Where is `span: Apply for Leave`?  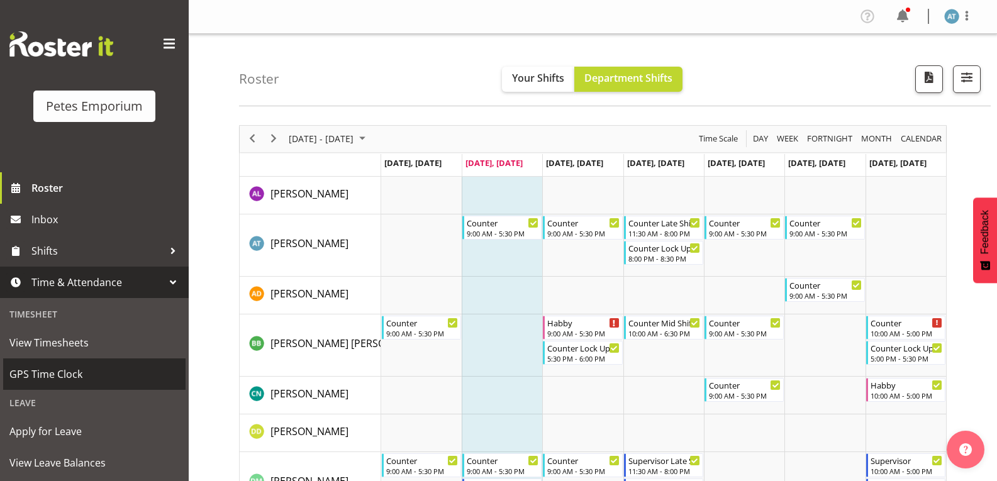 span: Apply for Leave is located at coordinates (94, 432).